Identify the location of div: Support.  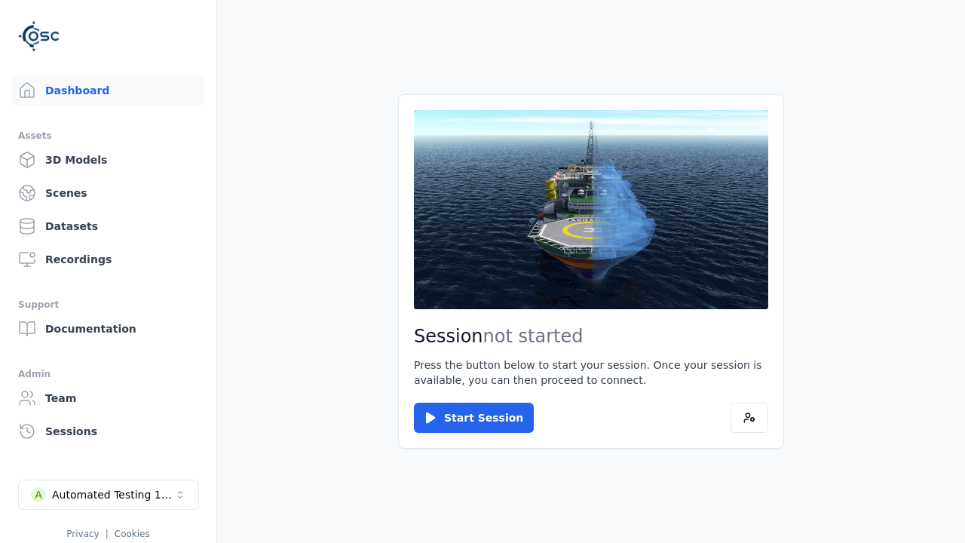
(108, 305).